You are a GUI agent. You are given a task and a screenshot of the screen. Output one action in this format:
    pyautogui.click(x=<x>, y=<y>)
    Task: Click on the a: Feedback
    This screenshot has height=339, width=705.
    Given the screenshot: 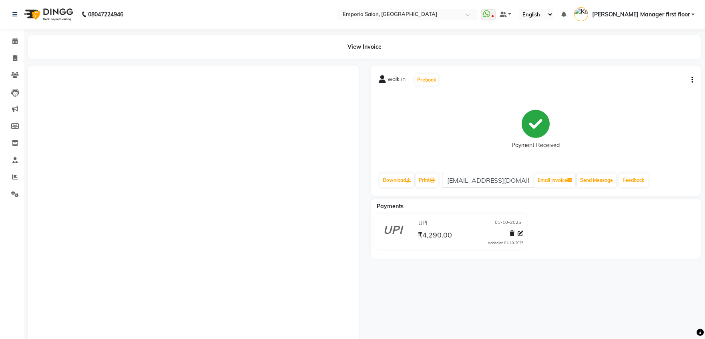 What is the action you would take?
    pyautogui.click(x=633, y=180)
    